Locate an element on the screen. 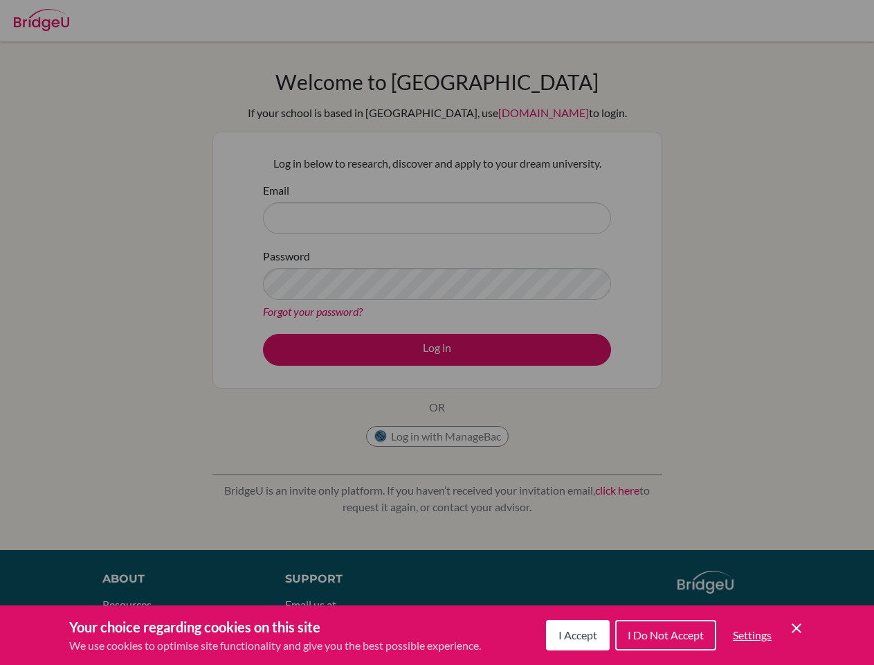 Image resolution: width=874 pixels, height=665 pixels. button: Save and close is located at coordinates (797, 628).